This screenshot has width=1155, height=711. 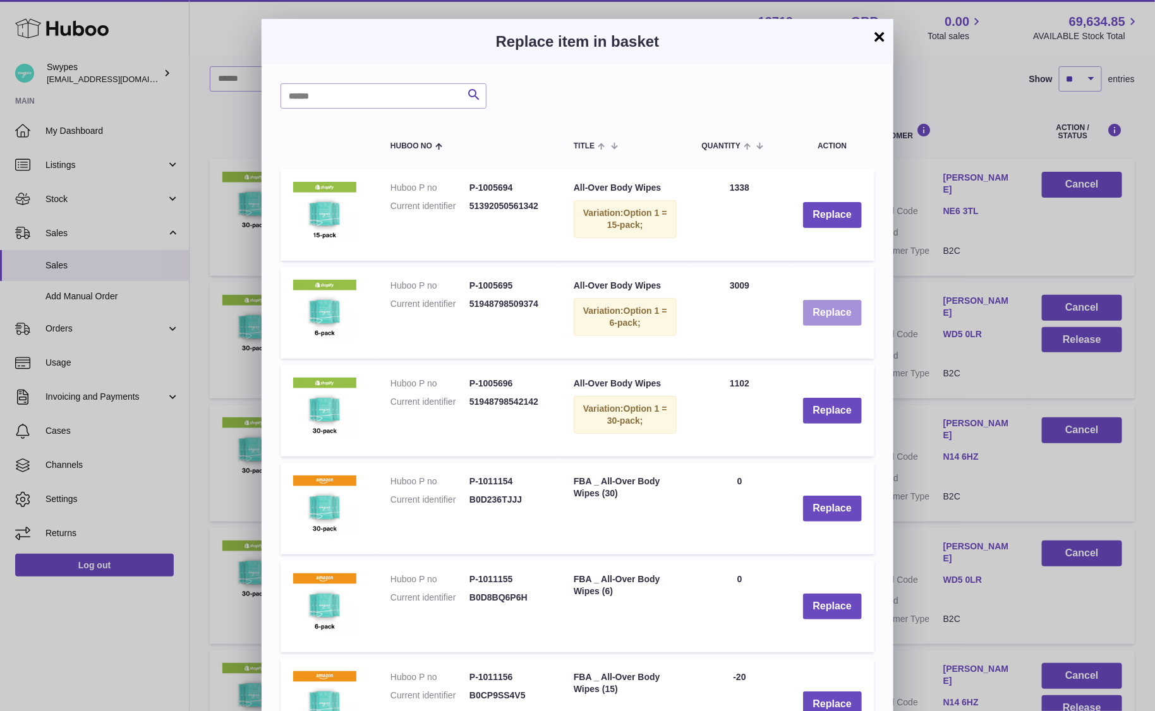 I want to click on img: FBA _ All-Over Body Wipes (30), so click(x=325, y=507).